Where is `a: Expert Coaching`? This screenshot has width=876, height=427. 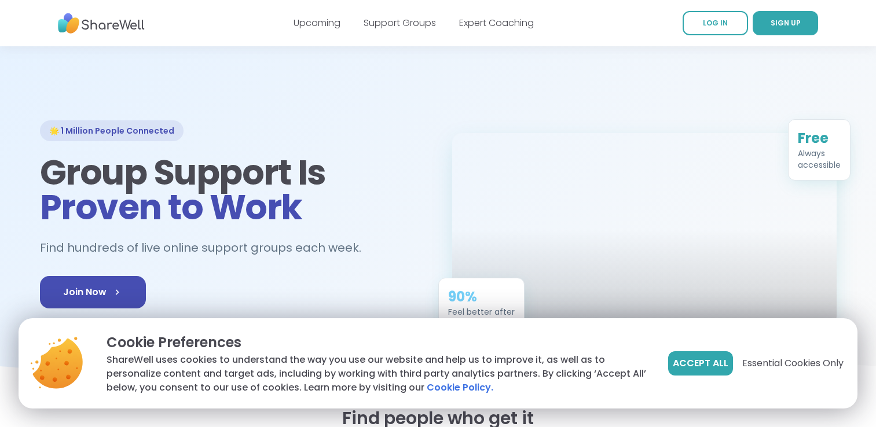
a: Expert Coaching is located at coordinates (496, 23).